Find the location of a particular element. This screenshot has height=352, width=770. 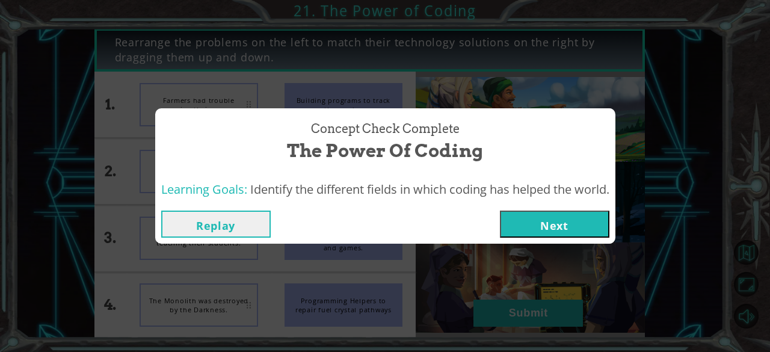

button: Replay is located at coordinates (216, 224).